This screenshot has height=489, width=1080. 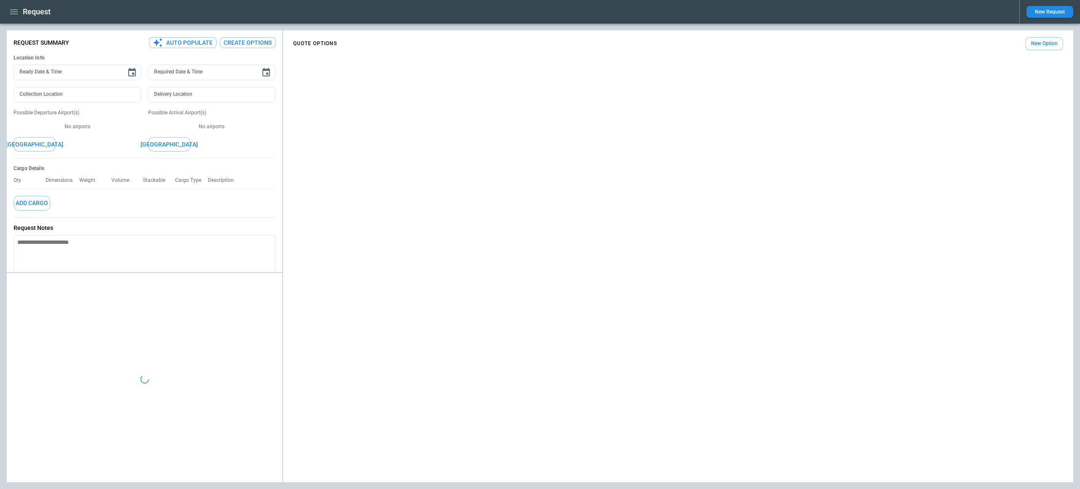 What do you see at coordinates (77, 113) in the screenshot?
I see `p: Possible Departure Airport(s)` at bounding box center [77, 113].